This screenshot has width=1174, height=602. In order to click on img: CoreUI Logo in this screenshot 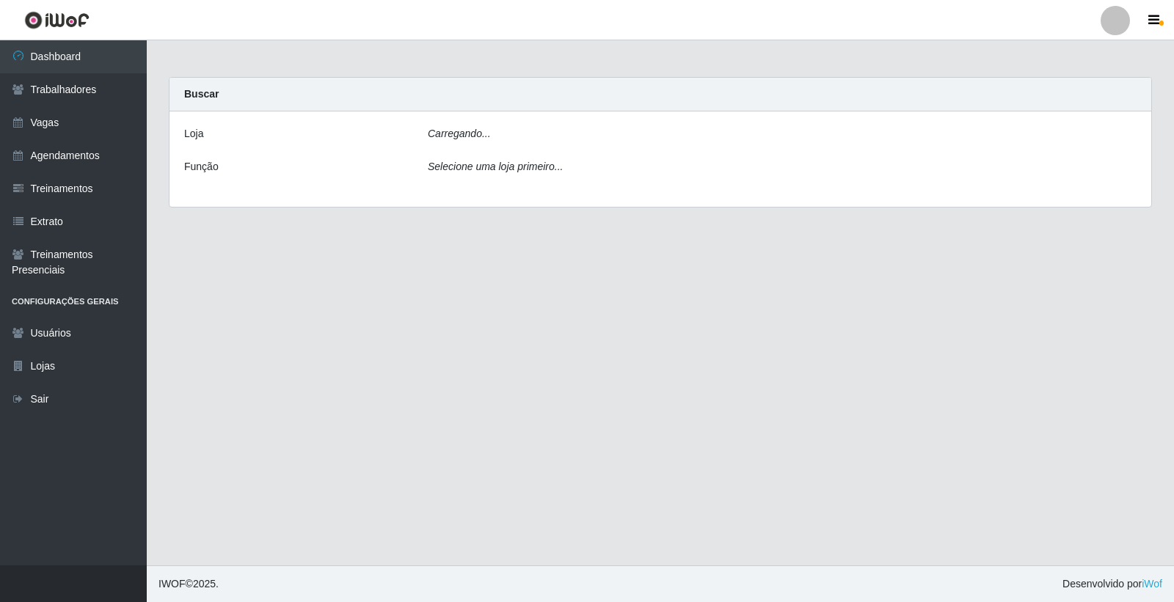, I will do `click(57, 20)`.